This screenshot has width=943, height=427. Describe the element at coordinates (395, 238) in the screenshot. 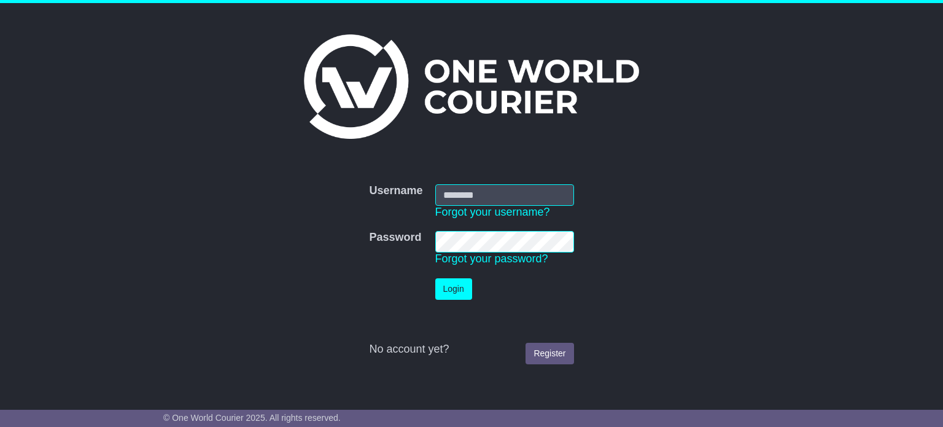

I see `label: Password` at that location.